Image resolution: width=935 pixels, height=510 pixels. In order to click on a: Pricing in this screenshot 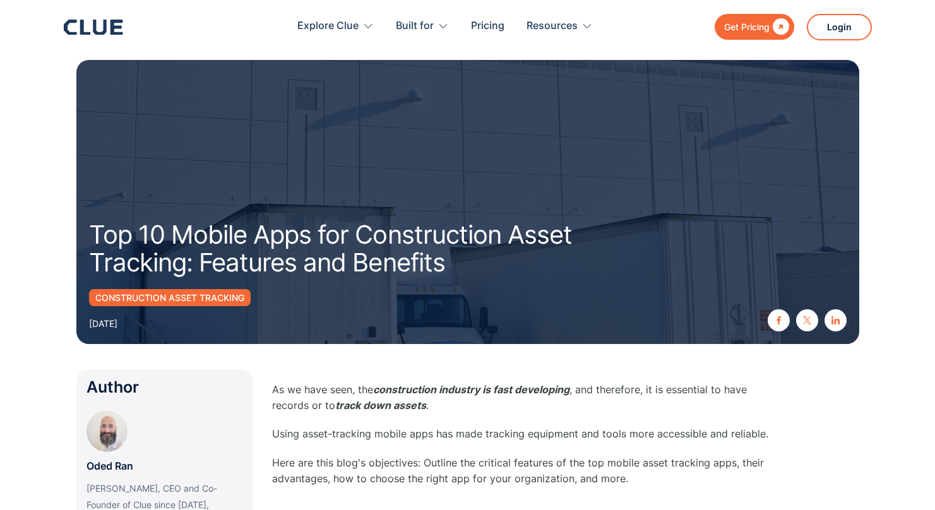, I will do `click(487, 26)`.